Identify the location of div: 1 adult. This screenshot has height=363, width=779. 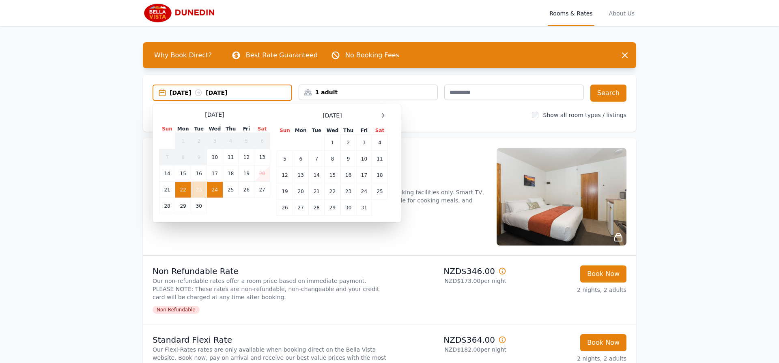
(369, 92).